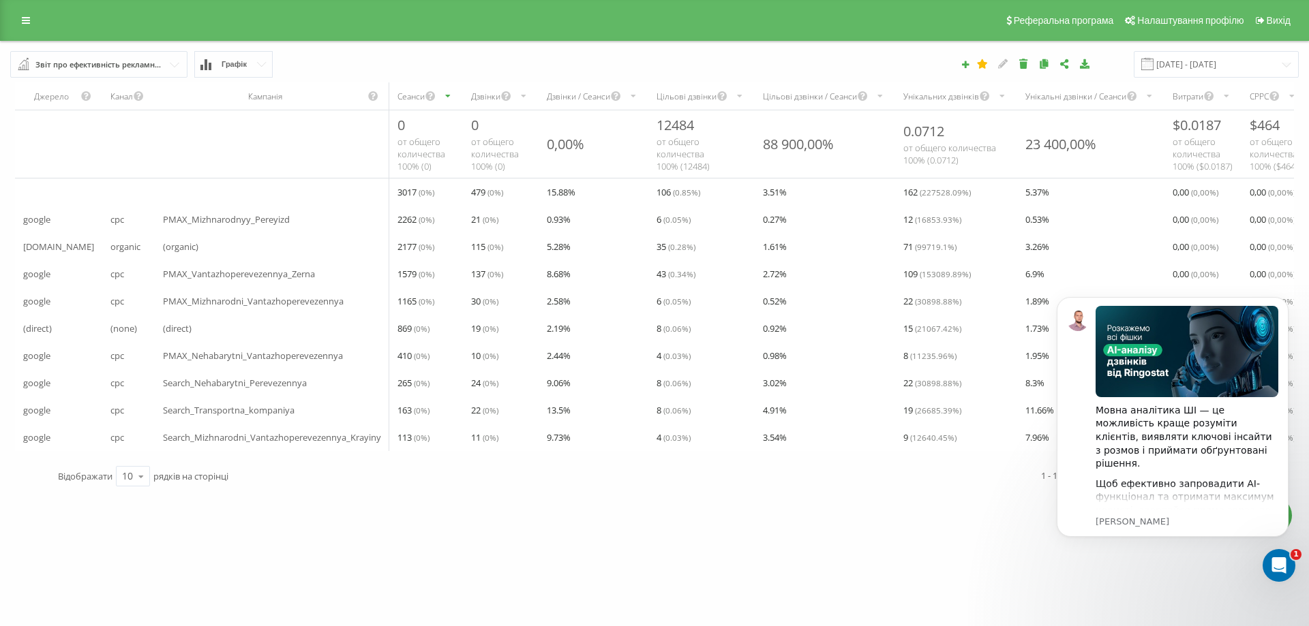 Image resolution: width=1309 pixels, height=626 pixels. Describe the element at coordinates (558, 356) in the screenshot. I see `span: 2.44 %` at that location.